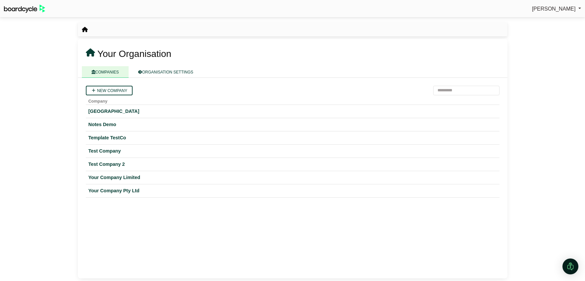  I want to click on div: Test Company 2, so click(293, 164).